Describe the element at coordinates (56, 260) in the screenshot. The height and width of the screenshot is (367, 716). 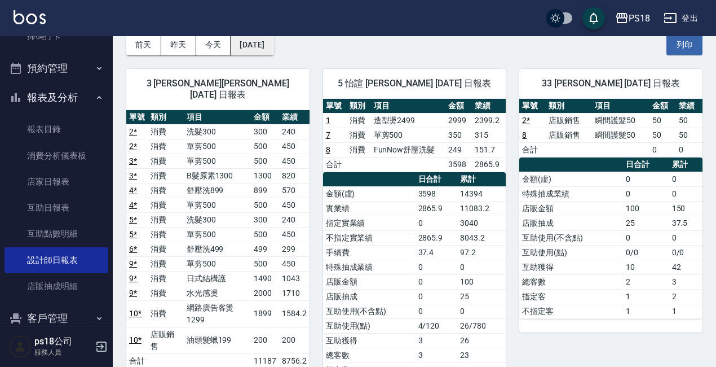
I see `a: 設計師日報表` at that location.